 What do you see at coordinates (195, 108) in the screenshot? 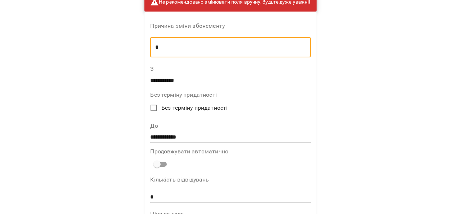
I see `span: Без терміну придатності` at bounding box center [195, 108].